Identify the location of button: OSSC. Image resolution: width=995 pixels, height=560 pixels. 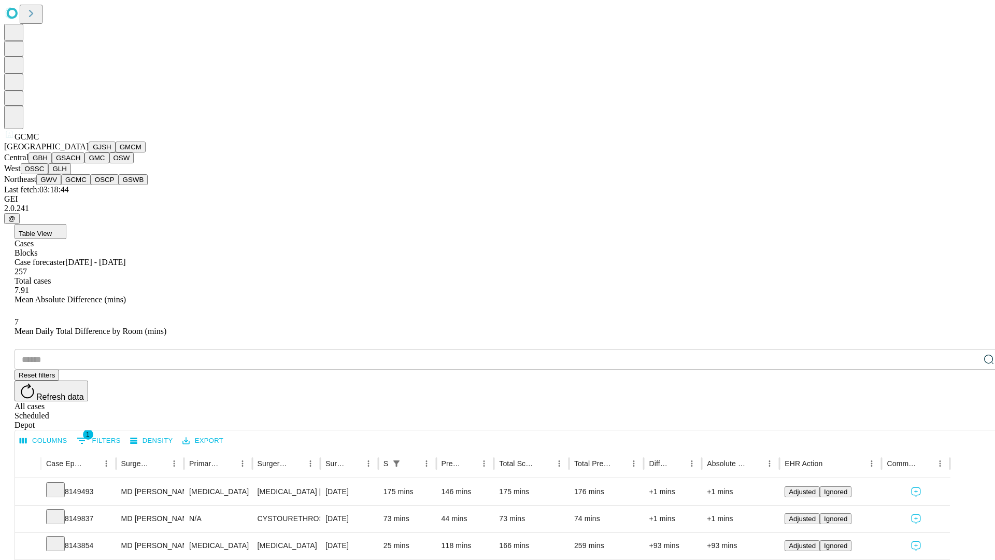
(35, 168).